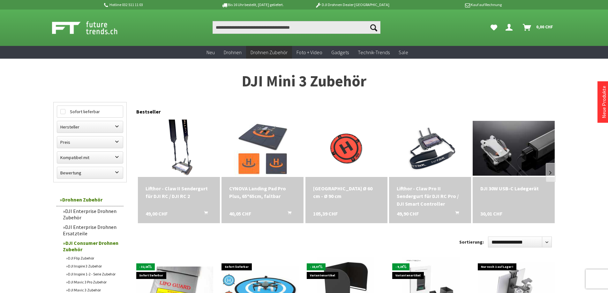  What do you see at coordinates (179, 193) in the screenshot?
I see `a: Lifthor - Claw II Sendergurt für DJI RC / DJI RC 2 49,00 CHF In den Warenkorb` at bounding box center [179, 193].